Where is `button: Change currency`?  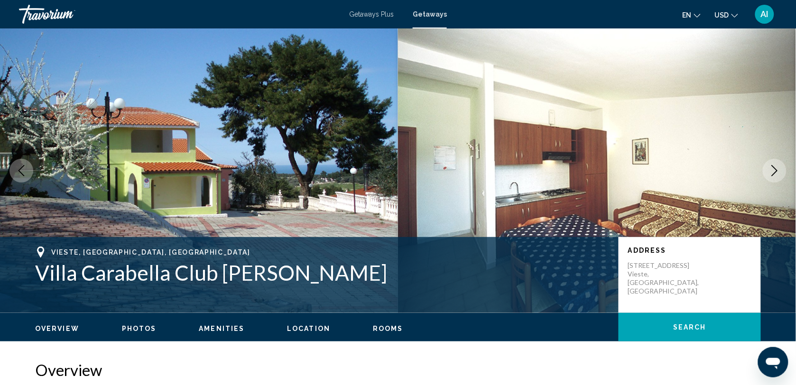 button: Change currency is located at coordinates (726, 15).